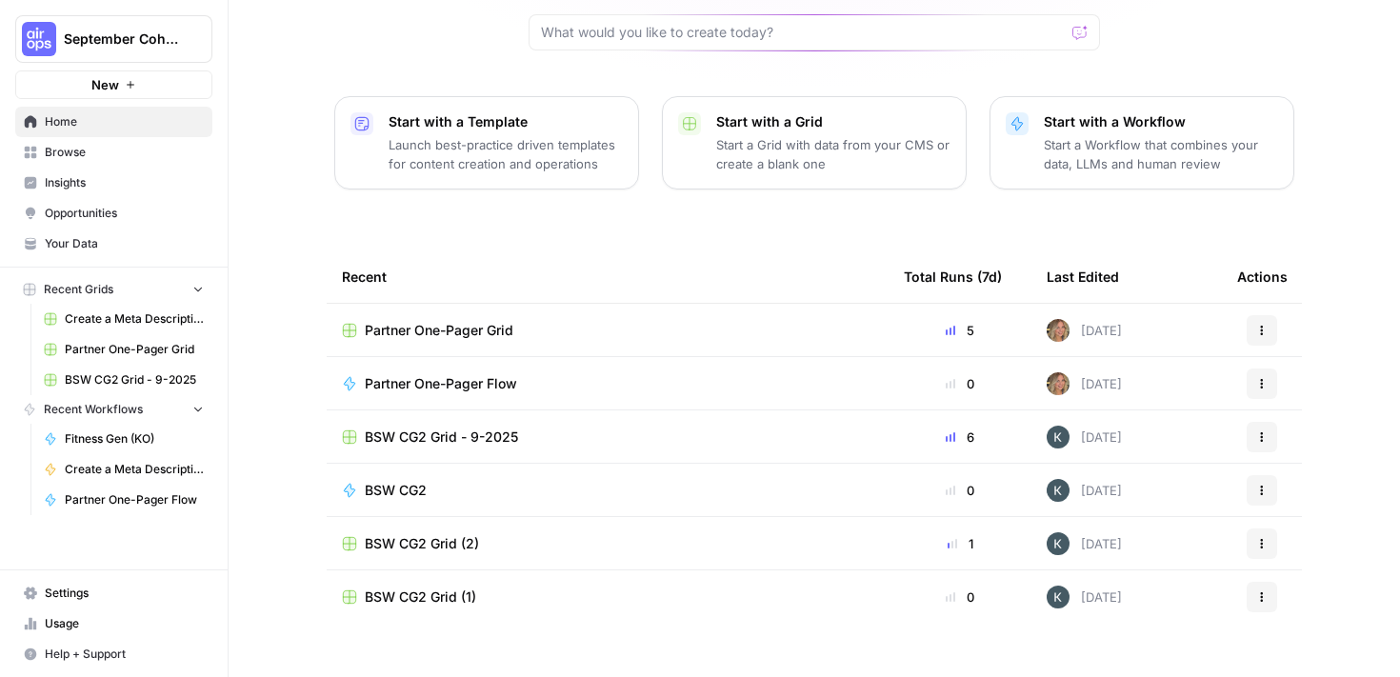 The height and width of the screenshot is (677, 1400). Describe the element at coordinates (124, 152) in the screenshot. I see `span: Browse` at that location.